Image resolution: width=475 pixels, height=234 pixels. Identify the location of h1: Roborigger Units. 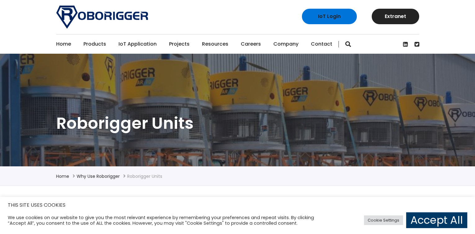
(237, 123).